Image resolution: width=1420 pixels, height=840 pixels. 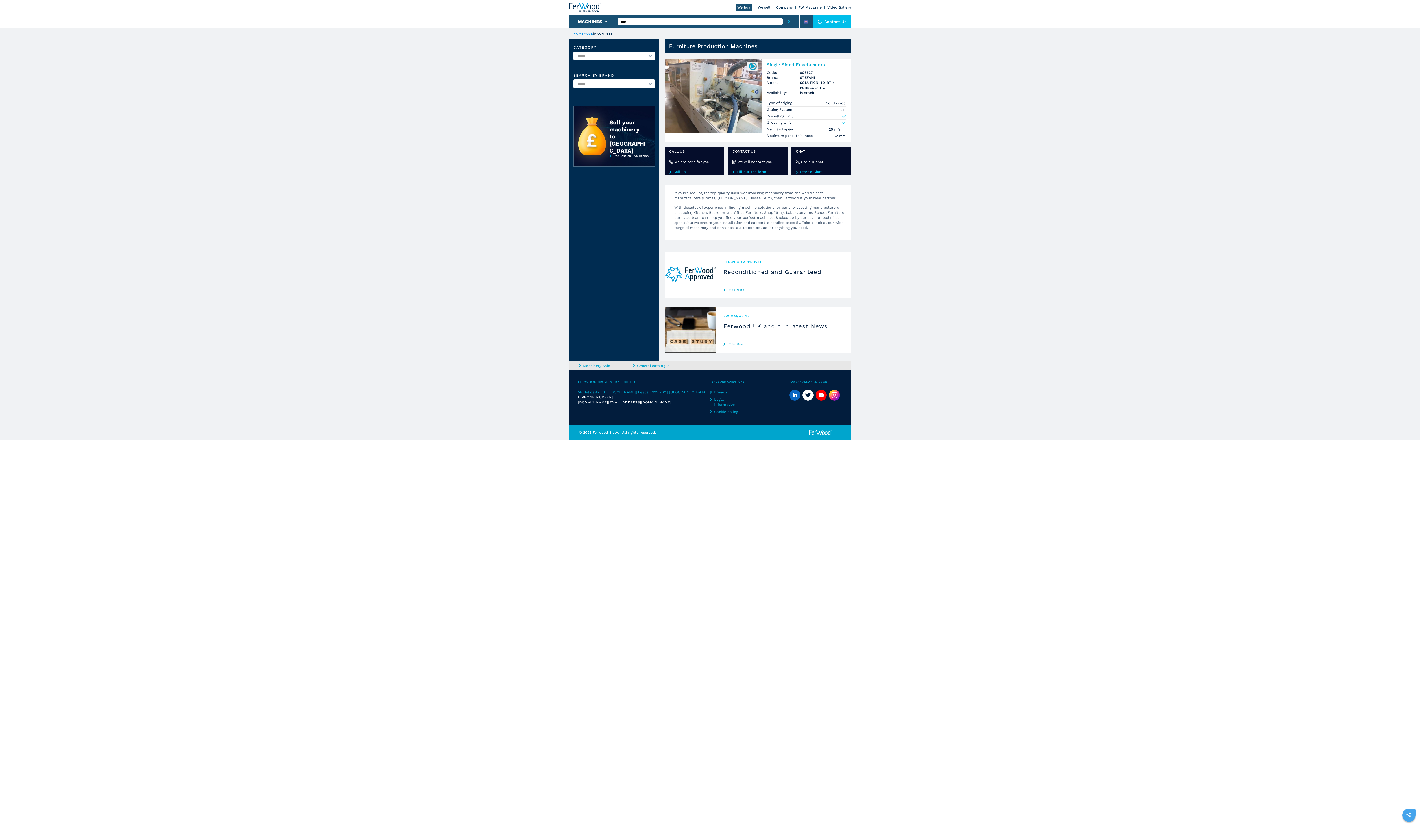 What do you see at coordinates (783, 85) in the screenshot?
I see `span: Model:` at bounding box center [783, 85].